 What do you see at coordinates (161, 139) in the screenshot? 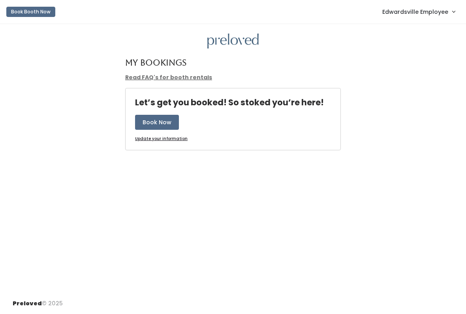
I see `u: Update your information` at bounding box center [161, 139].